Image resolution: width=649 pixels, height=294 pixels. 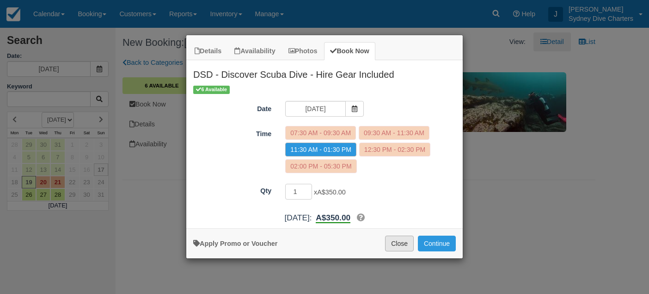 What do you see at coordinates (232, 132) in the screenshot?
I see `label: Time` at bounding box center [232, 132].